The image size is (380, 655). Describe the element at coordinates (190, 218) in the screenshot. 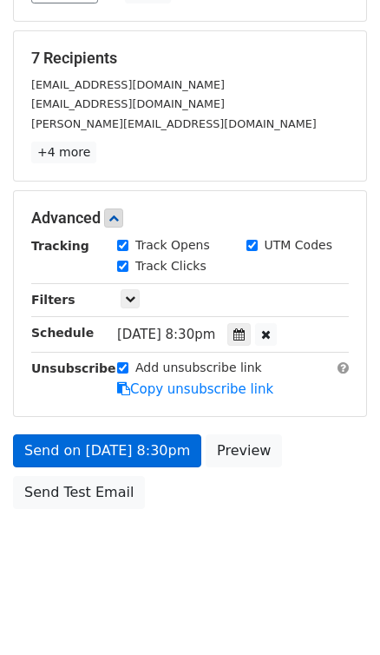

I see `h5: Advanced` at that location.